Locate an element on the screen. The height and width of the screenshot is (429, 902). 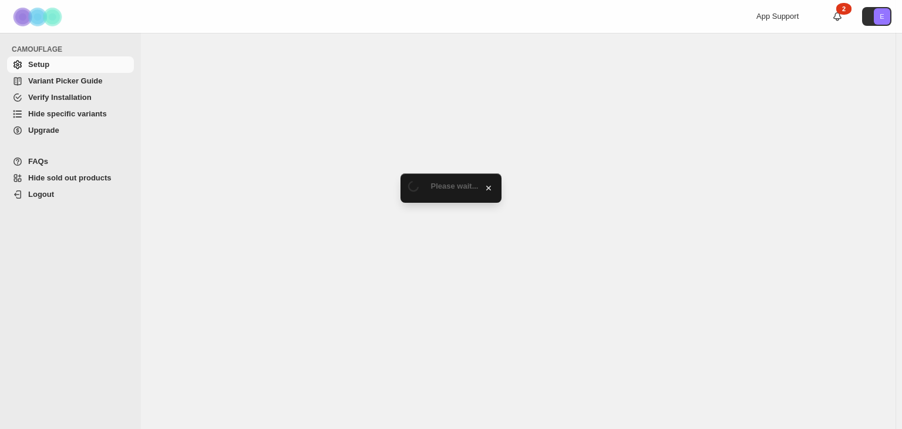
div: 2 is located at coordinates (844, 9).